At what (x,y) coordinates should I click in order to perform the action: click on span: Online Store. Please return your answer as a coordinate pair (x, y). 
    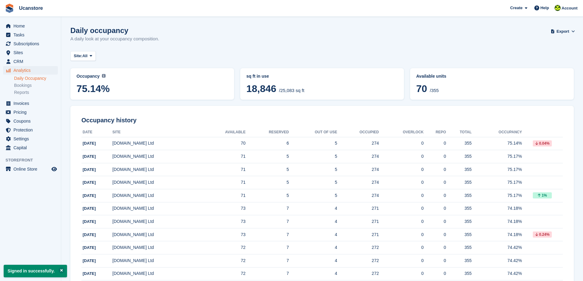
    Looking at the image, I should click on (32, 169).